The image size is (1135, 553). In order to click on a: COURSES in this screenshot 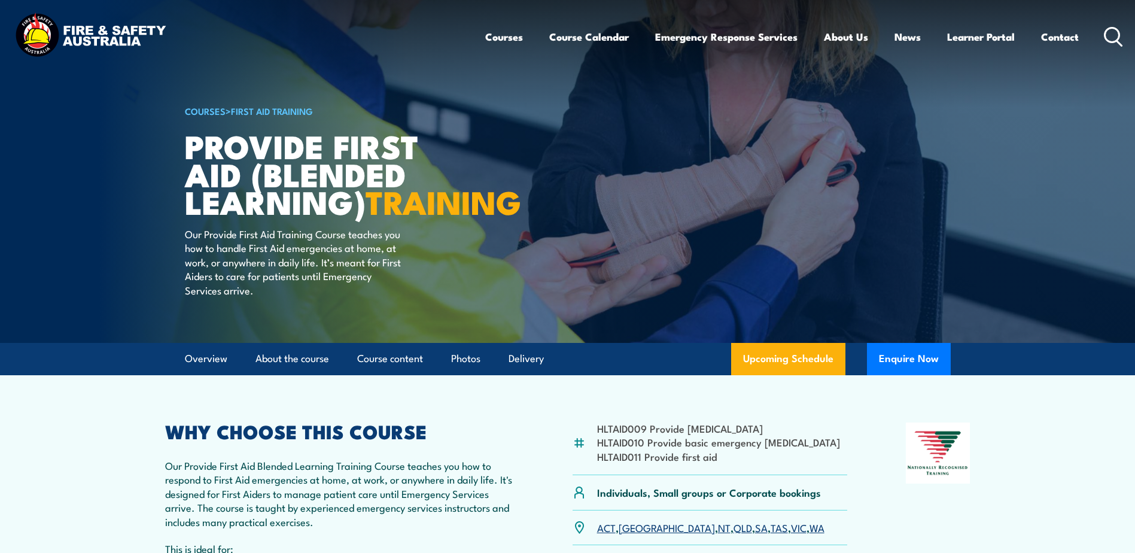, I will do `click(205, 111)`.